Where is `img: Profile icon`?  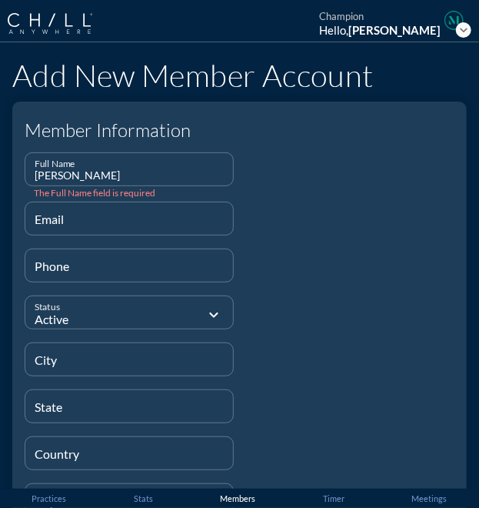
img: Profile icon is located at coordinates (454, 20).